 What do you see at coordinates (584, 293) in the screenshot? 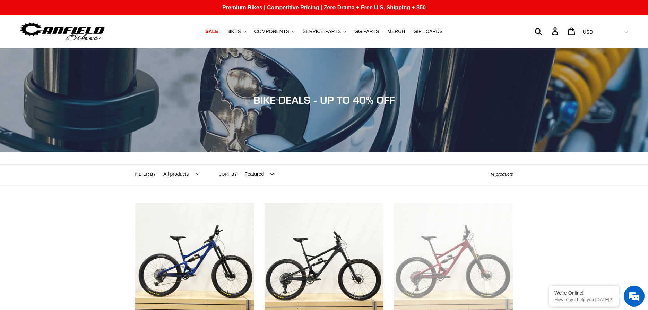
I see `div: We're Online!` at bounding box center [584, 293].